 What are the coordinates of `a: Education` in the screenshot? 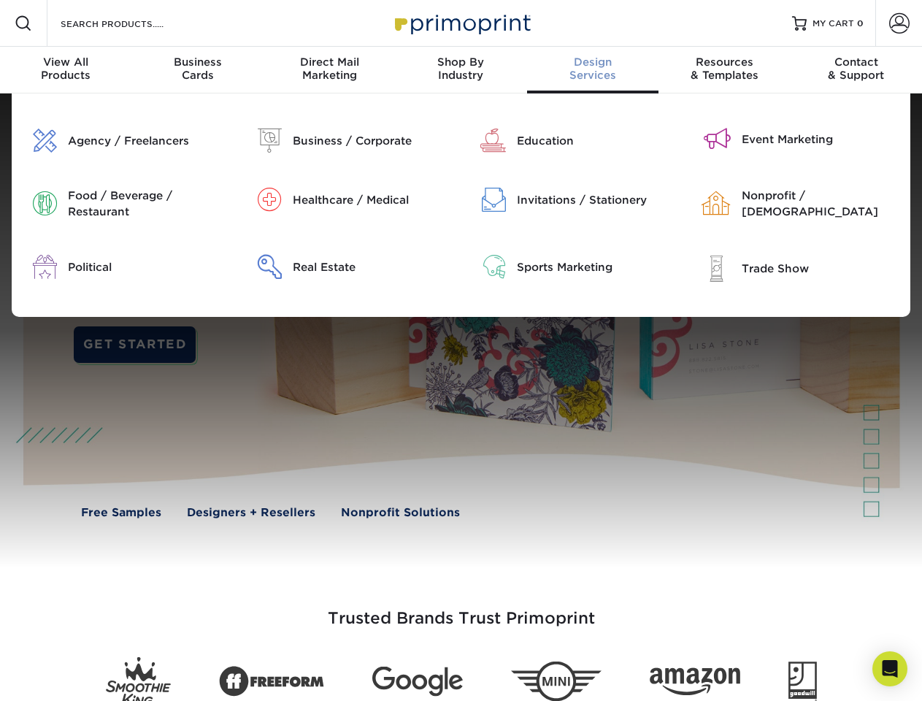 It's located at (574, 140).